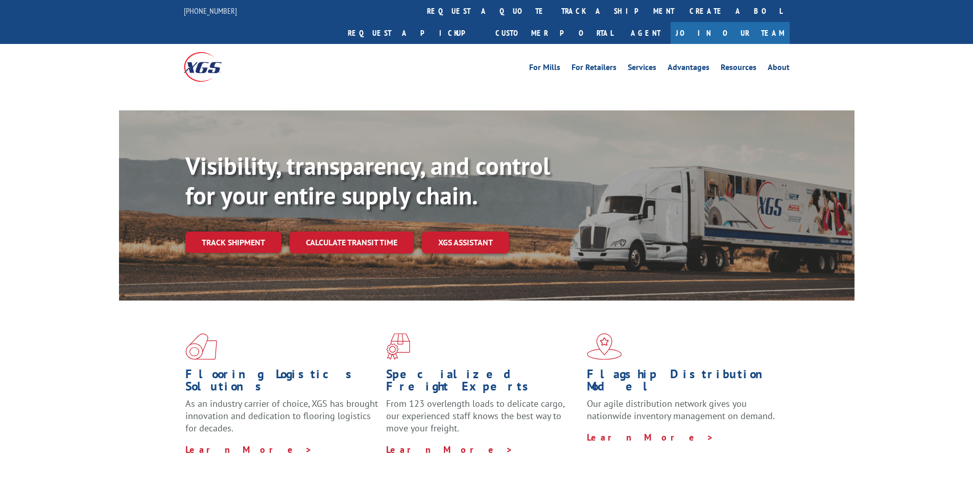  I want to click on h1: Flooring Logistics Solutions, so click(282, 383).